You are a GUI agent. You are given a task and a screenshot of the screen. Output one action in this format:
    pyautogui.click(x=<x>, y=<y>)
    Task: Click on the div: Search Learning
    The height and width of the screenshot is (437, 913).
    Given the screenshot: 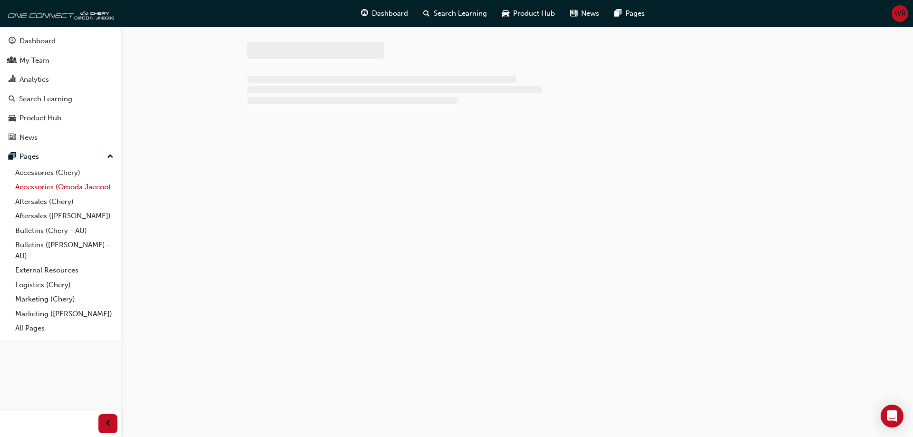 What is the action you would take?
    pyautogui.click(x=46, y=99)
    